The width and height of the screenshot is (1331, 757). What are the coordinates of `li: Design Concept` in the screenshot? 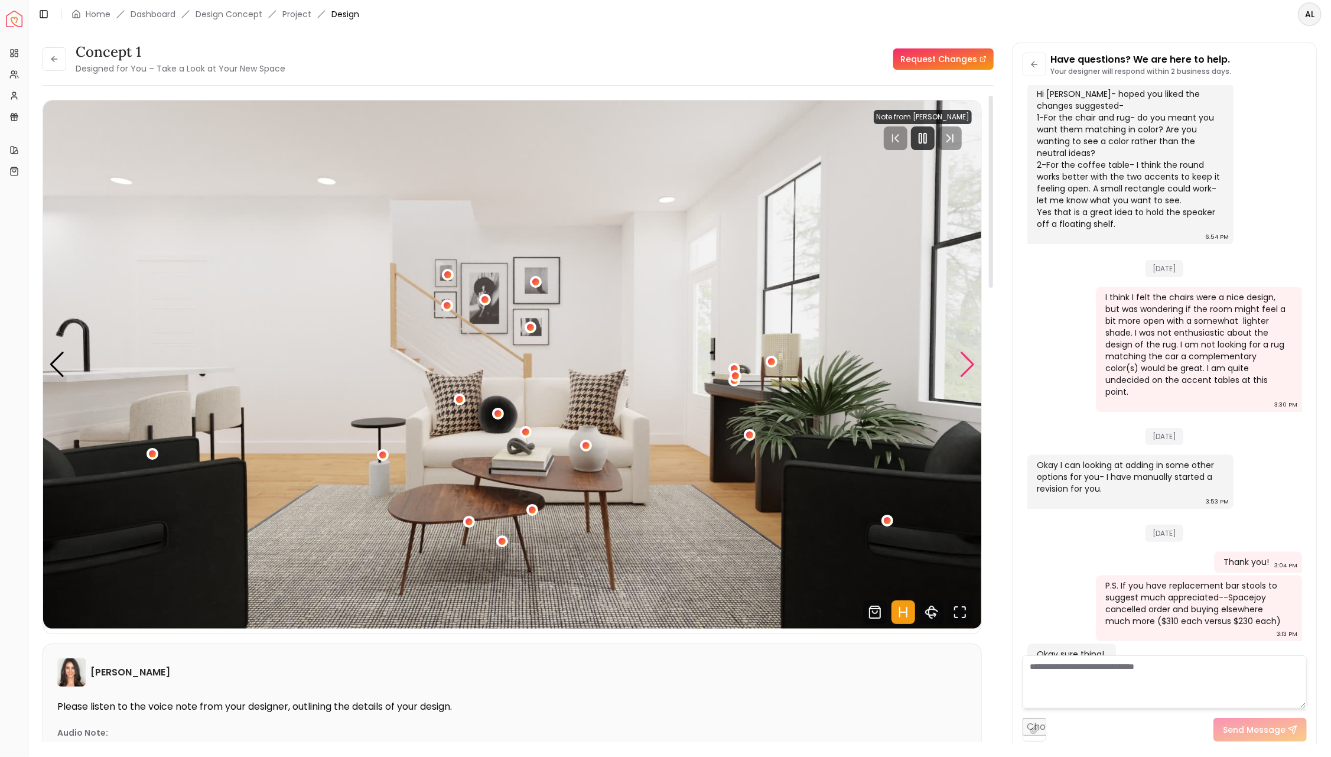 It's located at (229, 14).